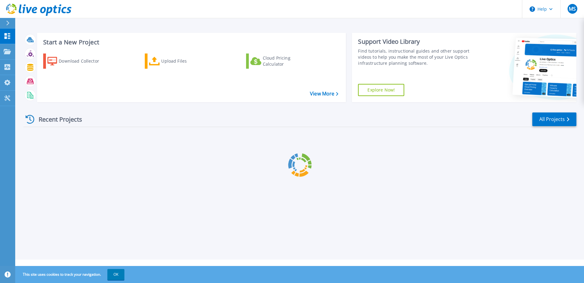 The height and width of the screenshot is (283, 584). What do you see at coordinates (415, 42) in the screenshot?
I see `div: Support Video Library` at bounding box center [415, 42].